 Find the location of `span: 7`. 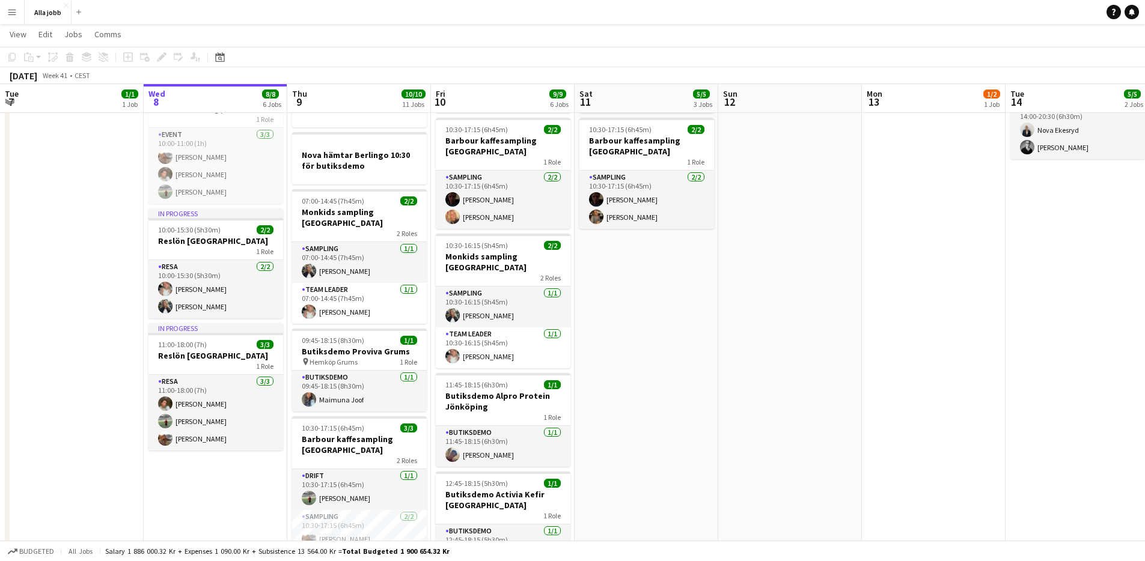

span: 7 is located at coordinates (11, 102).